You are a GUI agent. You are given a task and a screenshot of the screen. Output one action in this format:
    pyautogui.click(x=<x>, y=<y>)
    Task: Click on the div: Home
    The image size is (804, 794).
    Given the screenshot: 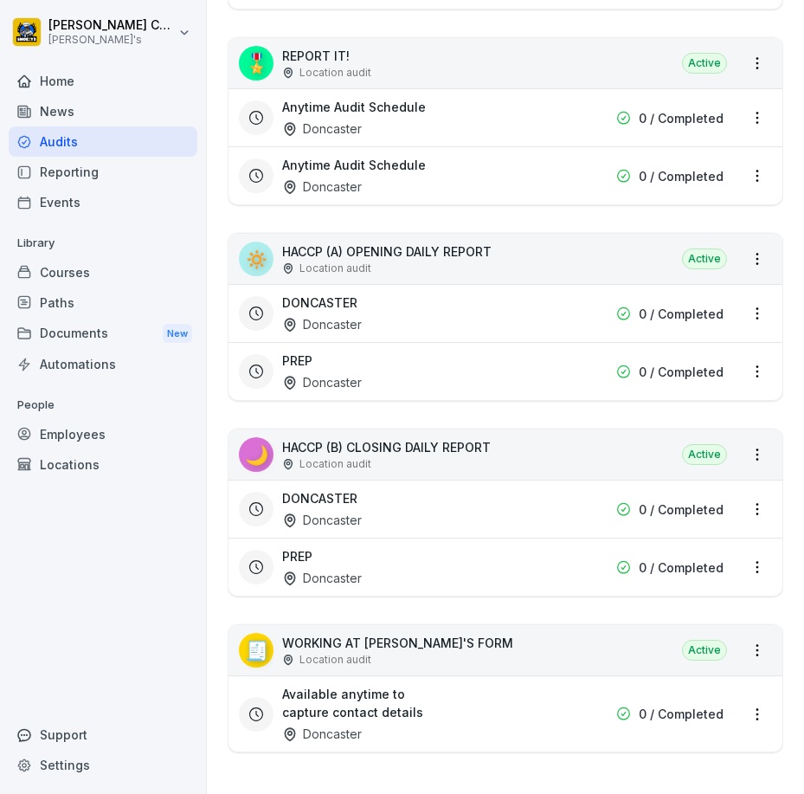 What is the action you would take?
    pyautogui.click(x=103, y=81)
    